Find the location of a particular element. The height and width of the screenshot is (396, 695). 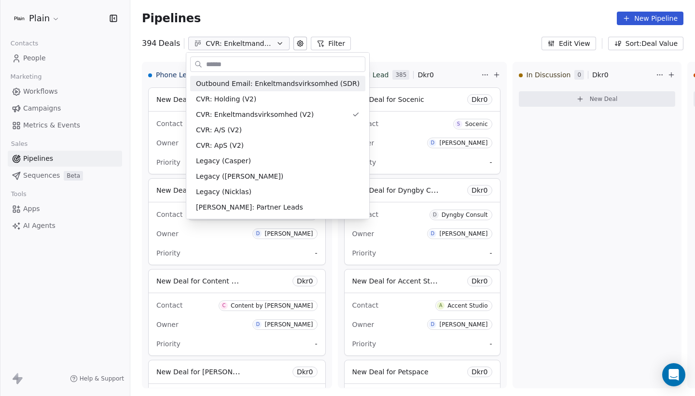

div: Suggestions is located at coordinates (278, 145).